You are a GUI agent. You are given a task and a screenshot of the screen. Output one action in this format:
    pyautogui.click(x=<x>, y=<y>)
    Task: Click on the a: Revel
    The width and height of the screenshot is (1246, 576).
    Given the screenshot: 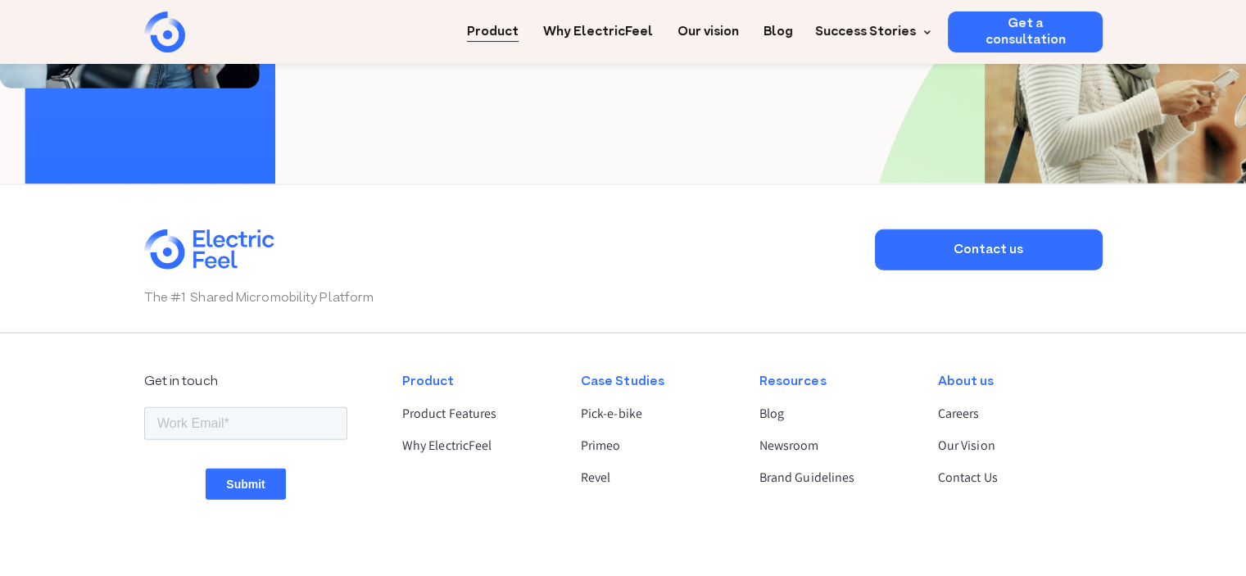 What is the action you would take?
    pyautogui.click(x=656, y=477)
    